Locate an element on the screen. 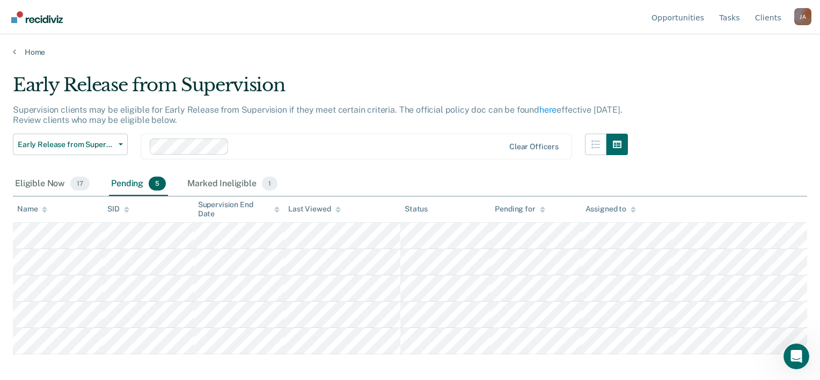 The height and width of the screenshot is (380, 820). div: Status is located at coordinates (416, 209).